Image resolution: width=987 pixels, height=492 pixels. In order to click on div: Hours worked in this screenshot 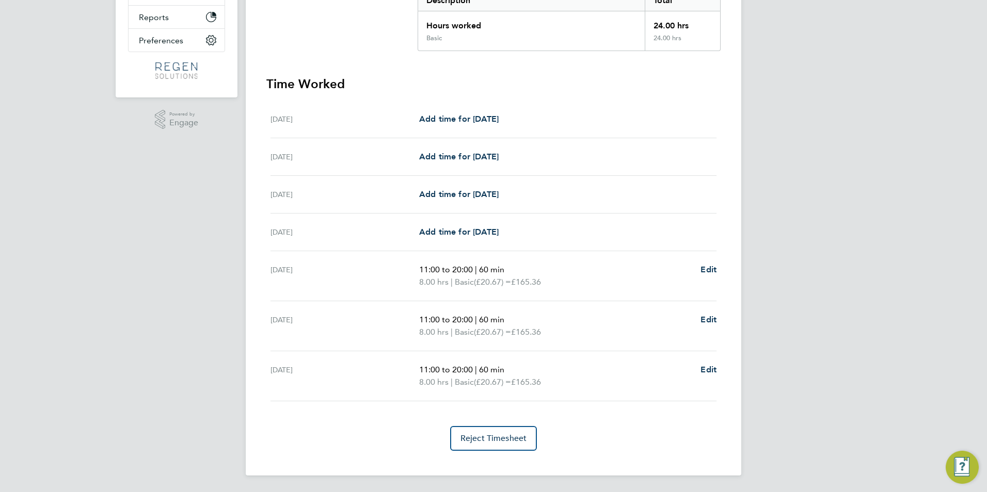, I will do `click(531, 23)`.